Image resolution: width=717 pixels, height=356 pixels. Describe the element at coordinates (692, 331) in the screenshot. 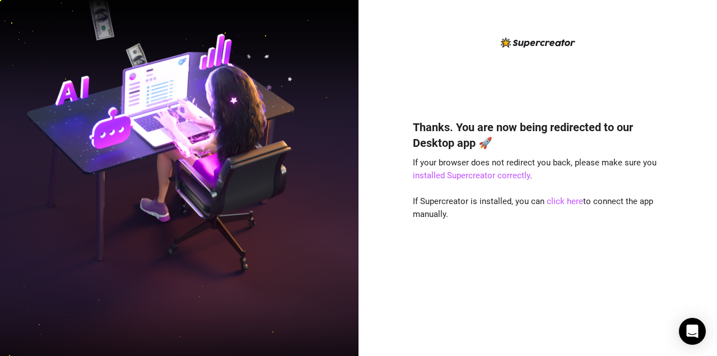

I see `div: Open Intercom Messenger` at that location.